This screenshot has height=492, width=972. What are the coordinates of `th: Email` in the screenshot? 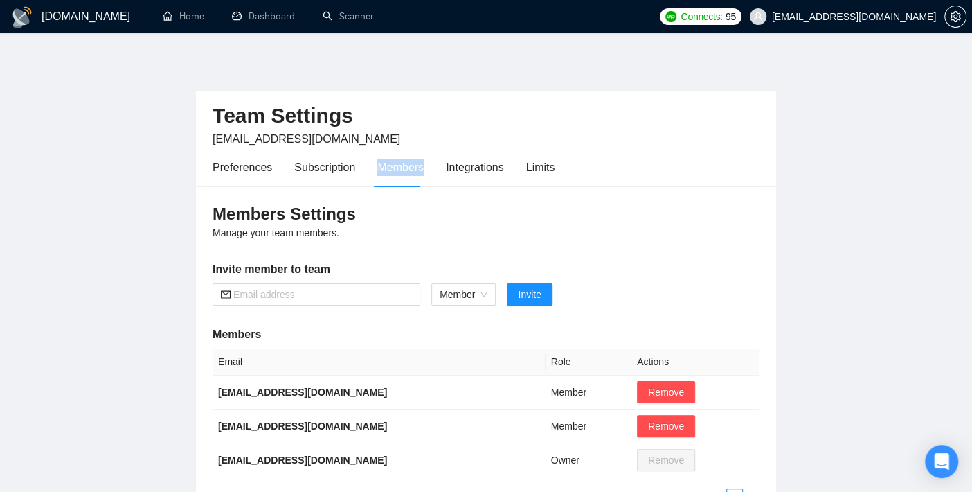 It's located at (379, 361).